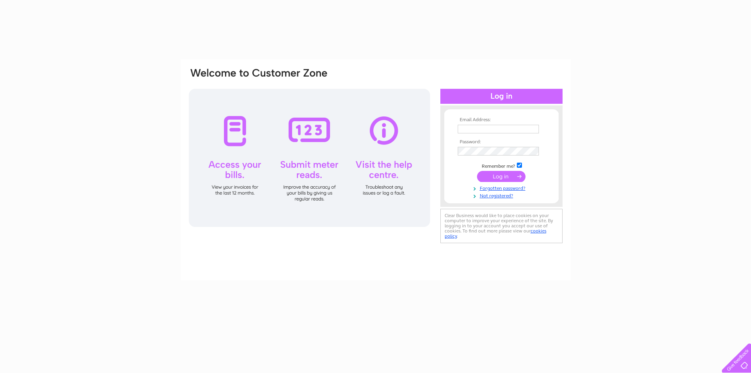 This screenshot has width=751, height=373. What do you see at coordinates (502, 142) in the screenshot?
I see `th: Password:` at bounding box center [502, 142].